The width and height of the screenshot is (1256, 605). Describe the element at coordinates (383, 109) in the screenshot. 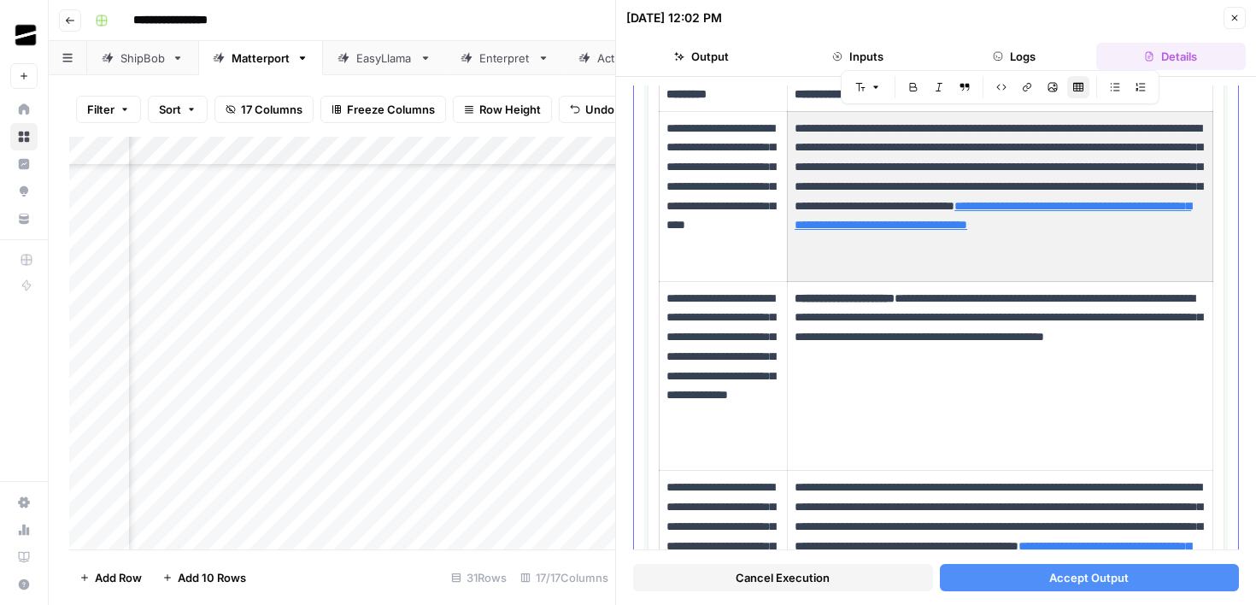

I see `button: Freeze Columns` at that location.